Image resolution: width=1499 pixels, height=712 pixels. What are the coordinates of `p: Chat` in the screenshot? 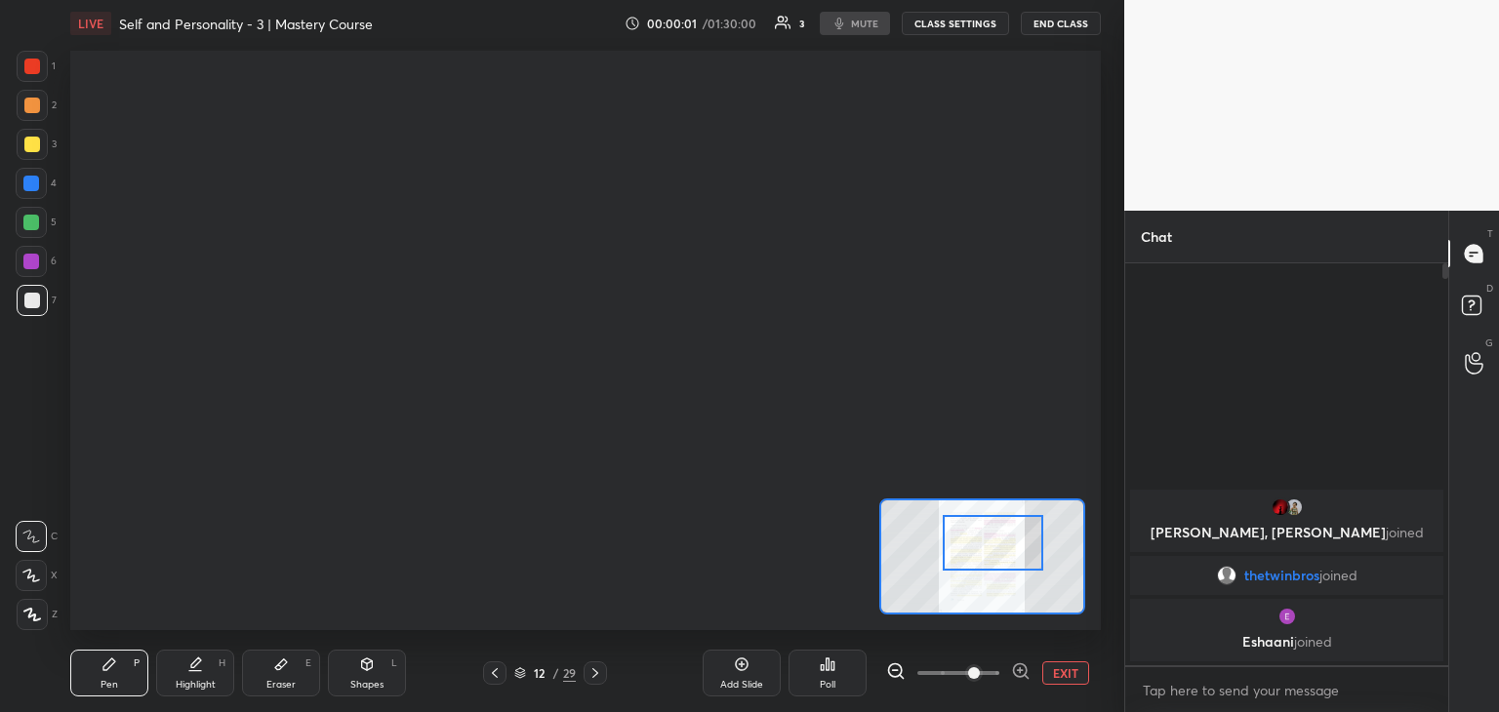 It's located at (1156, 236).